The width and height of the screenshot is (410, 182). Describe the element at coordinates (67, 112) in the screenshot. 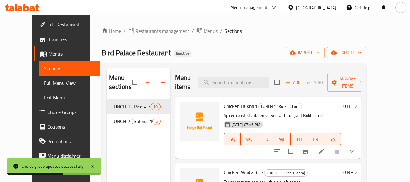

I see `a: Choice Groups` at that location.